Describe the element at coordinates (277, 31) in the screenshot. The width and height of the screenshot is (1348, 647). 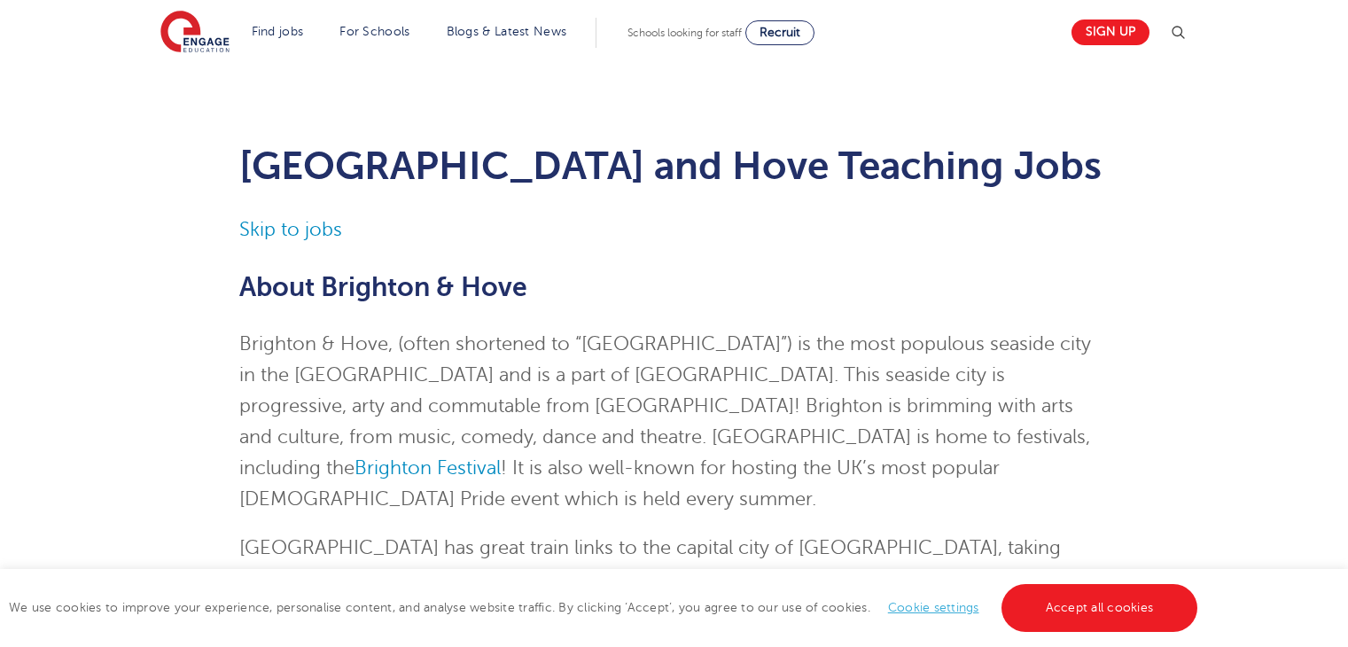
I see `a: Find jobs` at that location.